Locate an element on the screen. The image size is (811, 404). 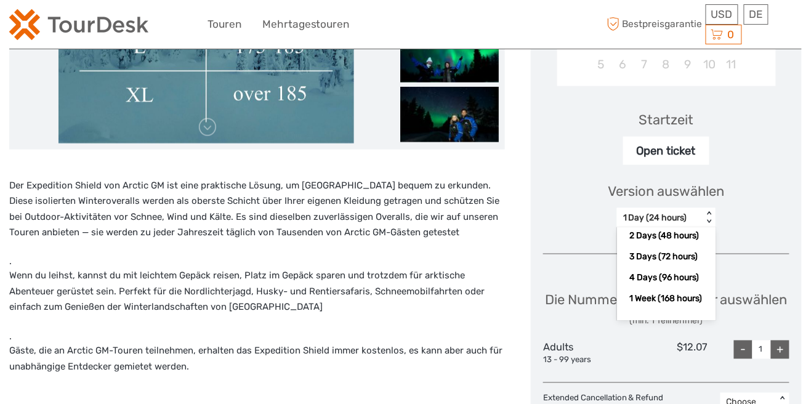
a: Mehrtagestouren is located at coordinates (306, 24).